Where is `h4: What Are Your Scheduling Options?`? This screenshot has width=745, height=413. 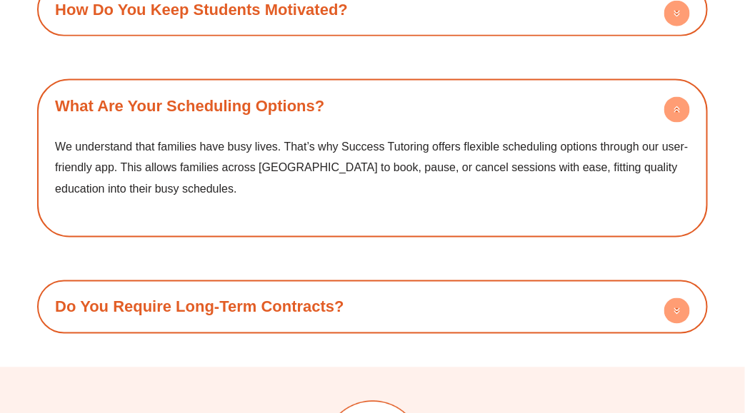
h4: What Are Your Scheduling Options? is located at coordinates (372, 106).